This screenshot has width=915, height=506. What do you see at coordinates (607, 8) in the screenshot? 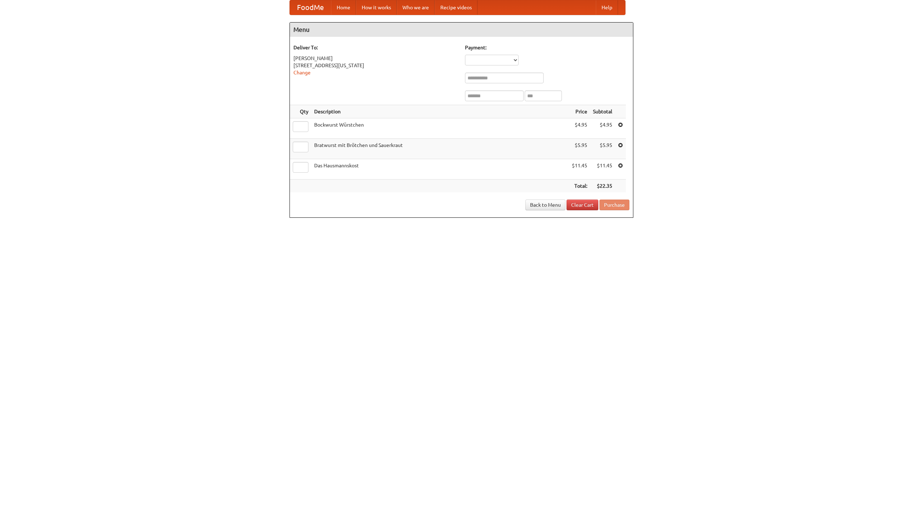
I see `a: Help` at bounding box center [607, 8].